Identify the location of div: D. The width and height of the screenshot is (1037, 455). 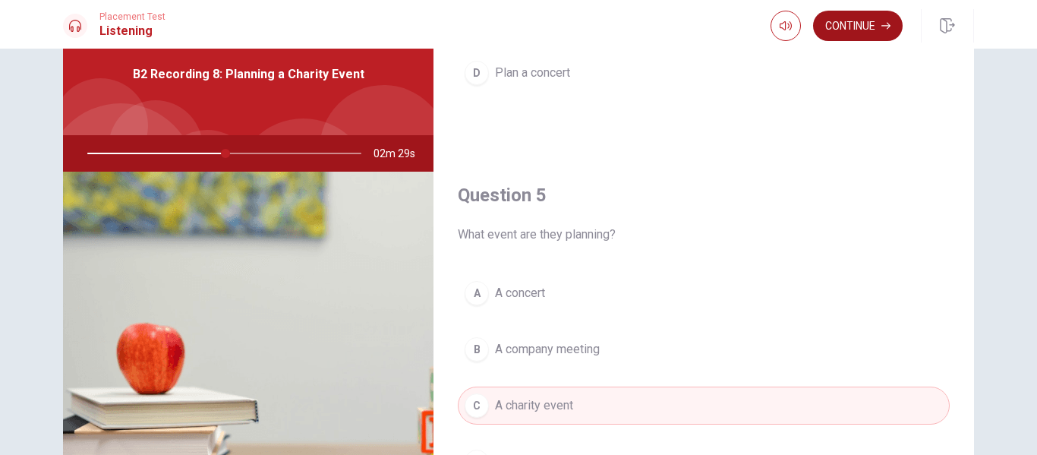
(477, 73).